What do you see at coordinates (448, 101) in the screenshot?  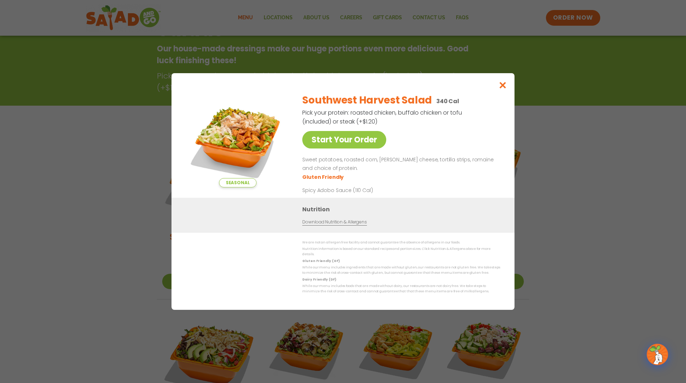 I see `p: 340 Cal` at bounding box center [448, 101].